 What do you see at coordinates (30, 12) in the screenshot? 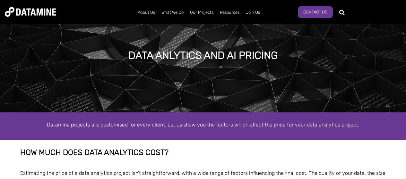
I see `img: Datamine` at bounding box center [30, 12].